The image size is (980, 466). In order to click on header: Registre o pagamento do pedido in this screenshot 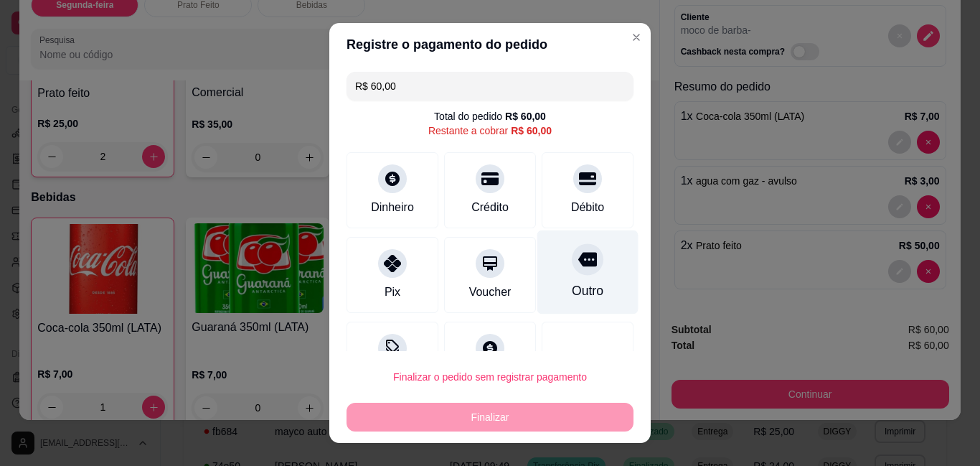, I will do `click(490, 45)`.